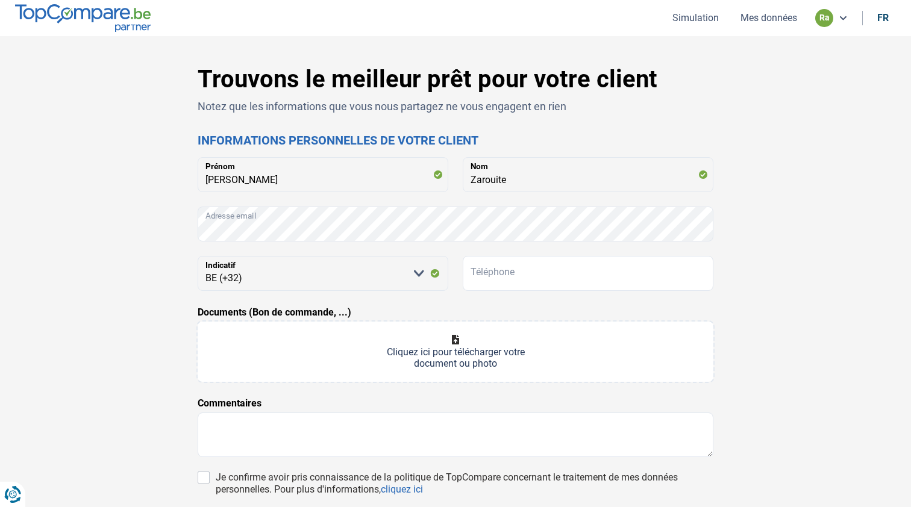 This screenshot has height=507, width=911. Describe the element at coordinates (402, 489) in the screenshot. I see `a: cliquez ici` at that location.